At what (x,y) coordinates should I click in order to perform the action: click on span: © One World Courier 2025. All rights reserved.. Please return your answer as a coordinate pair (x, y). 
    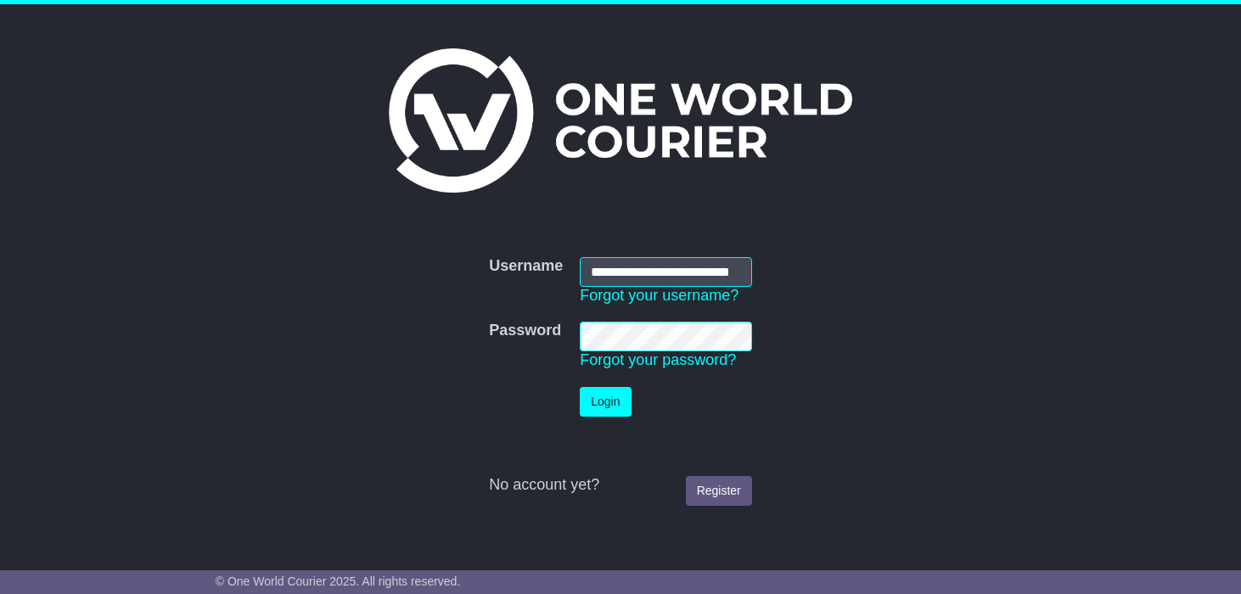
    Looking at the image, I should click on (338, 582).